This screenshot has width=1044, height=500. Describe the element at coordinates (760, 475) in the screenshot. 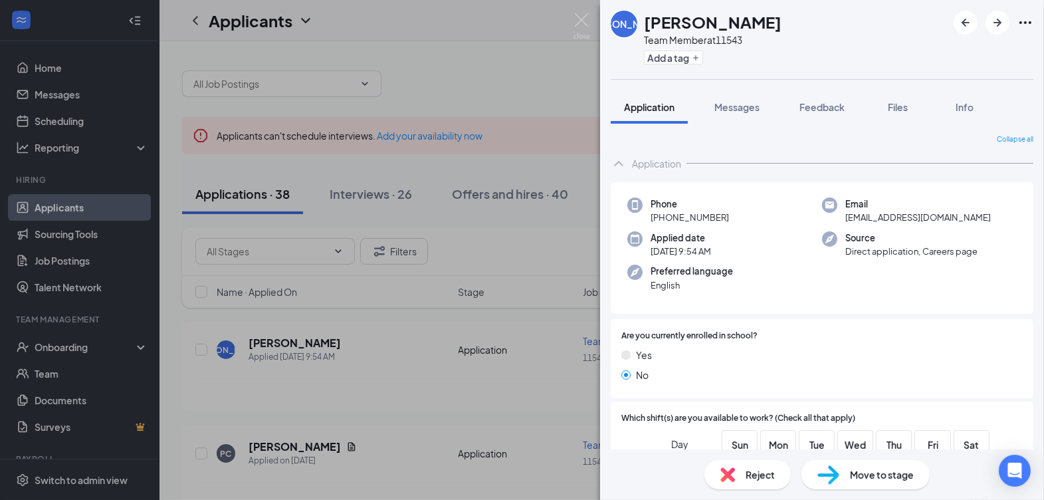

I see `span: Reject` at that location.